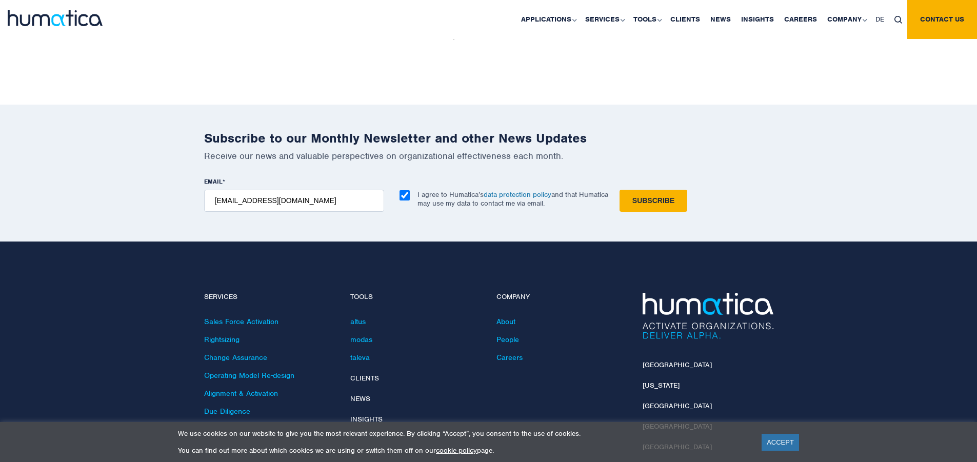 Image resolution: width=977 pixels, height=462 pixels. Describe the element at coordinates (405, 195) in the screenshot. I see `input: I agree to Humatica’sdata protection policyand that Humatica may use my data to contact me via em...` at that location.